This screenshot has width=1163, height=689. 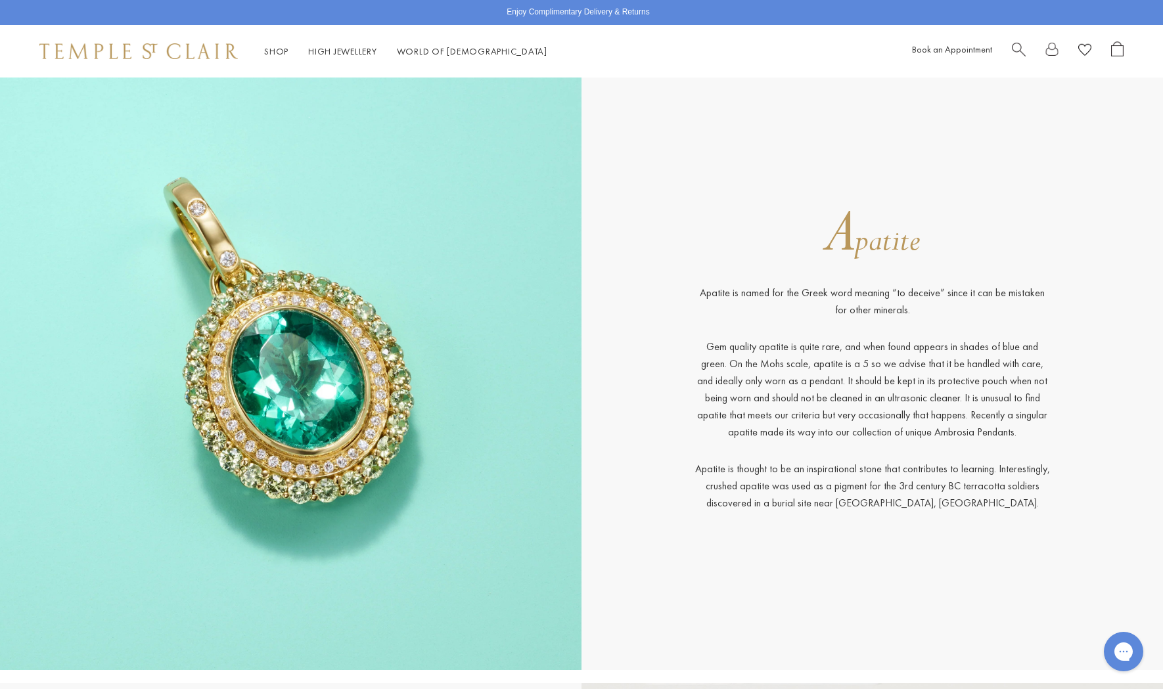 What do you see at coordinates (952, 49) in the screenshot?
I see `a: Book an Appointment` at bounding box center [952, 49].